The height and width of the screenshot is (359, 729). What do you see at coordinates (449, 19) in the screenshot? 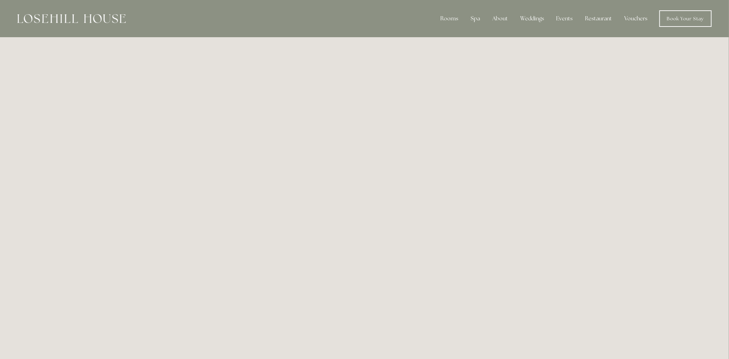
I see `div: Rooms` at bounding box center [449, 19].